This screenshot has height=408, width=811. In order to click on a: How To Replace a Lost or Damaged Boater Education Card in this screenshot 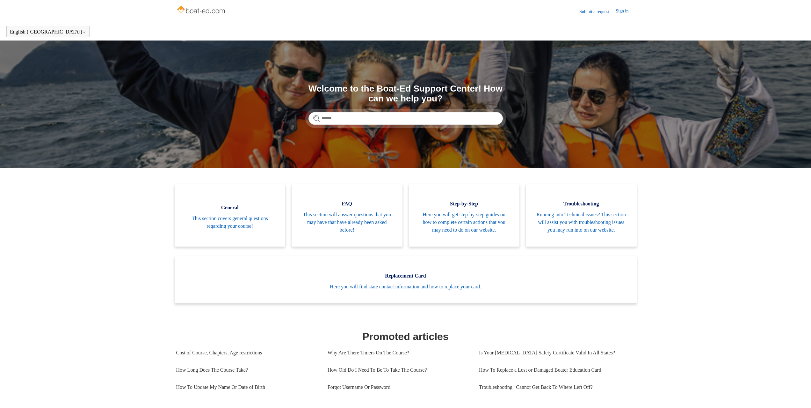, I will do `click(554, 370)`.